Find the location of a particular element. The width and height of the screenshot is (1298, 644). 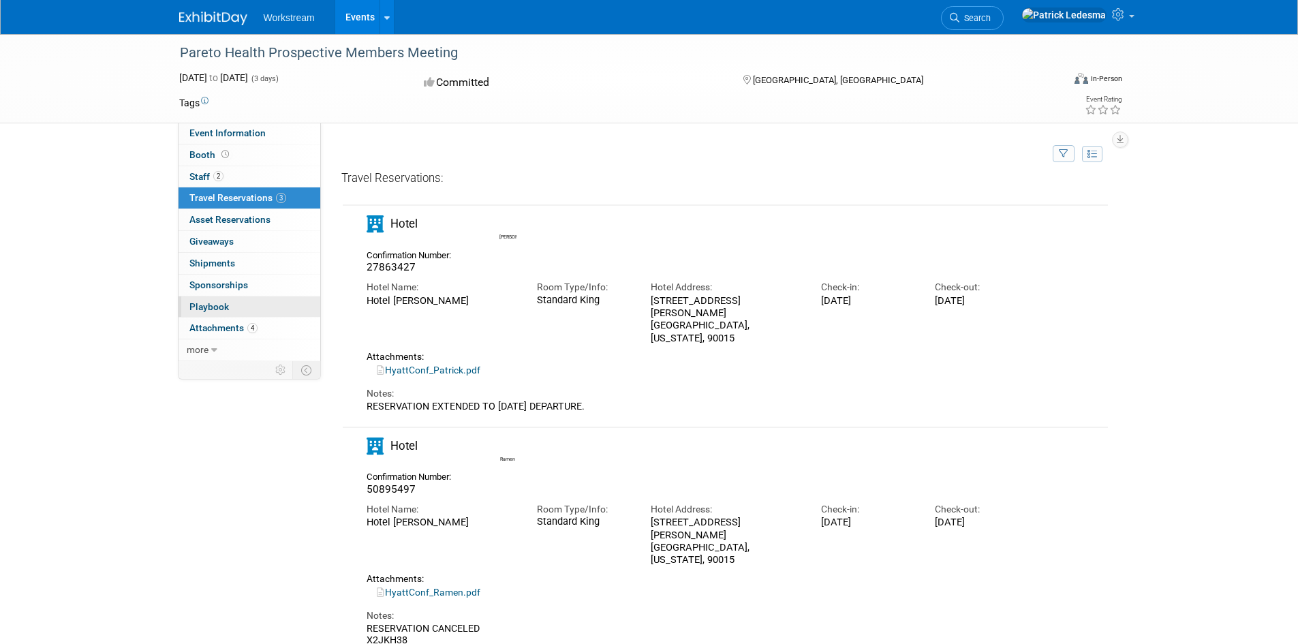

span: Playbook is located at coordinates (209, 307).